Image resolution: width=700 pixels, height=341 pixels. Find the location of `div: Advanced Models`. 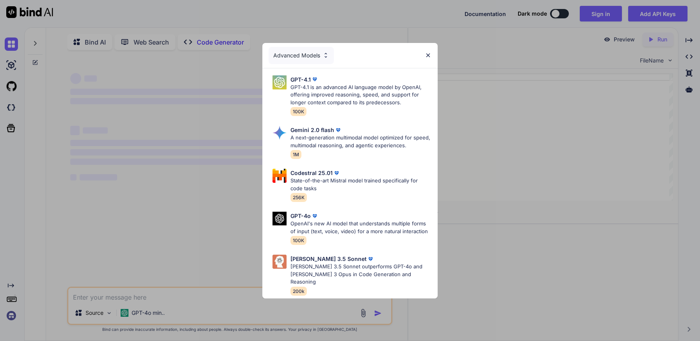

div: Advanced Models is located at coordinates (301, 55).